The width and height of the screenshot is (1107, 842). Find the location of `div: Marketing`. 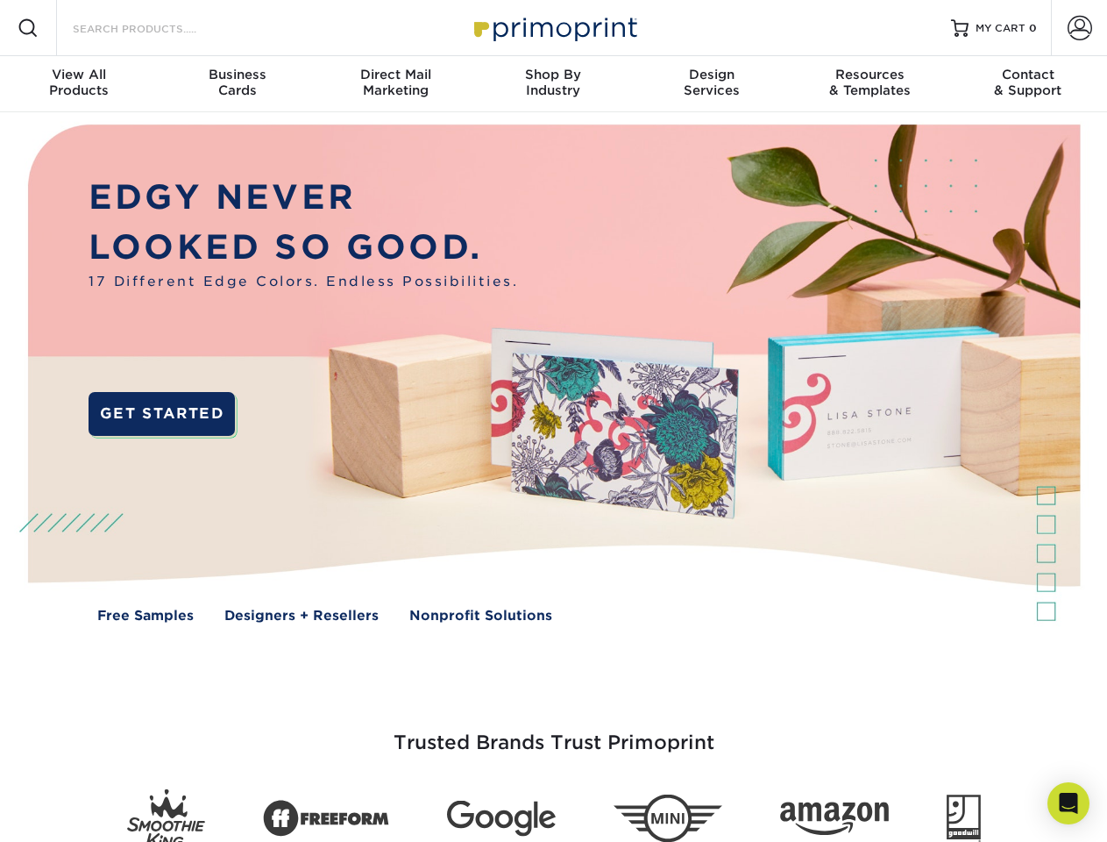

div: Marketing is located at coordinates (395, 82).